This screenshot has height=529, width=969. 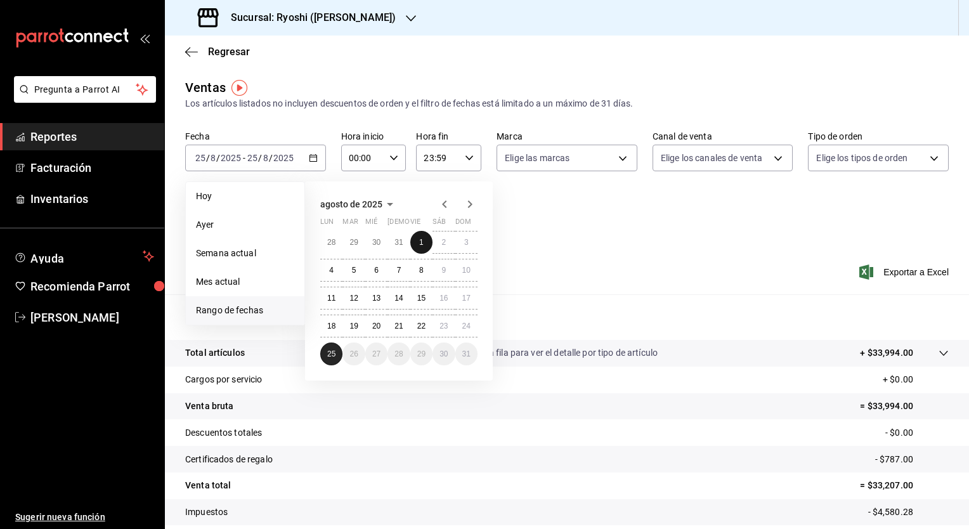 What do you see at coordinates (466, 298) in the screenshot?
I see `abbr: 17 de agosto de 2025` at bounding box center [466, 298].